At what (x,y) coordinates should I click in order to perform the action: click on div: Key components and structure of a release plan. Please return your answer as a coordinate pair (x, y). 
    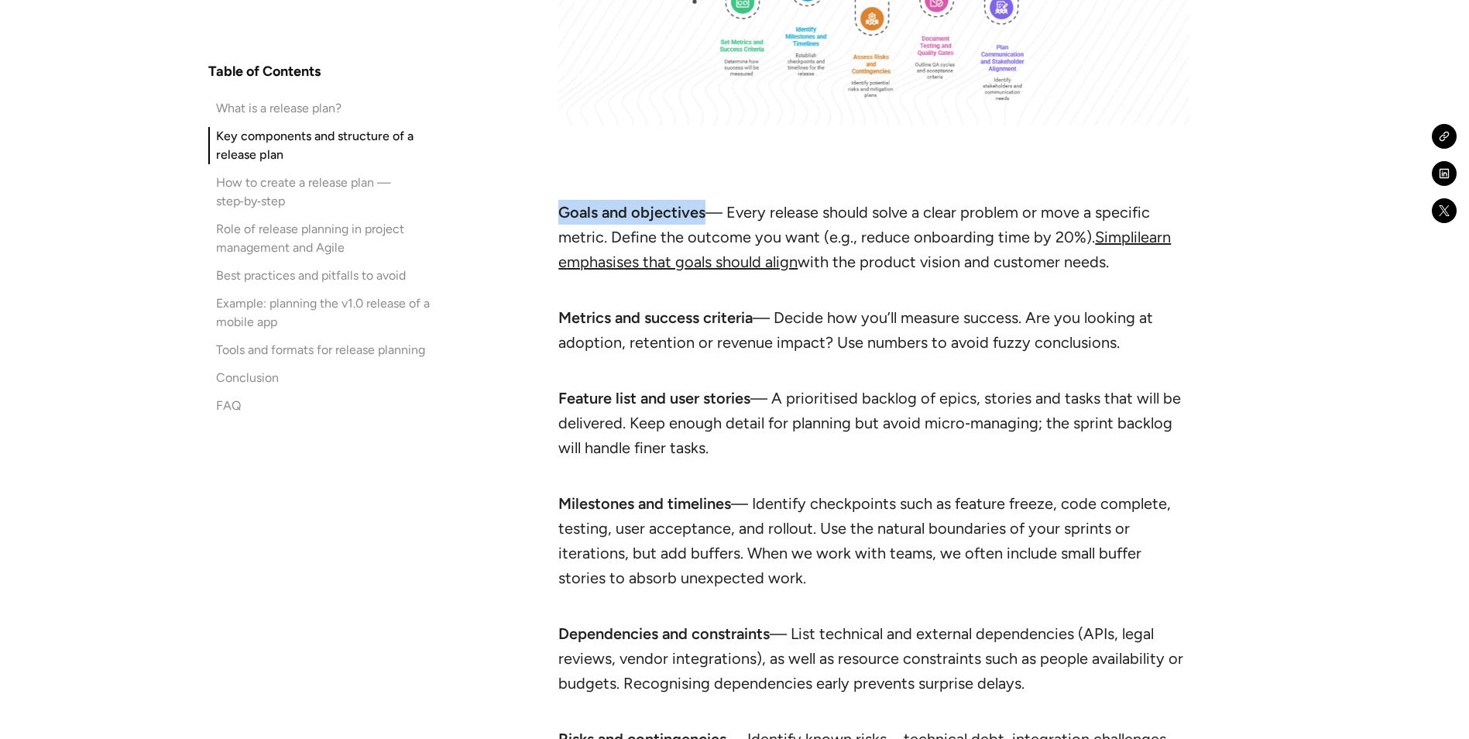
    Looking at the image, I should click on (334, 146).